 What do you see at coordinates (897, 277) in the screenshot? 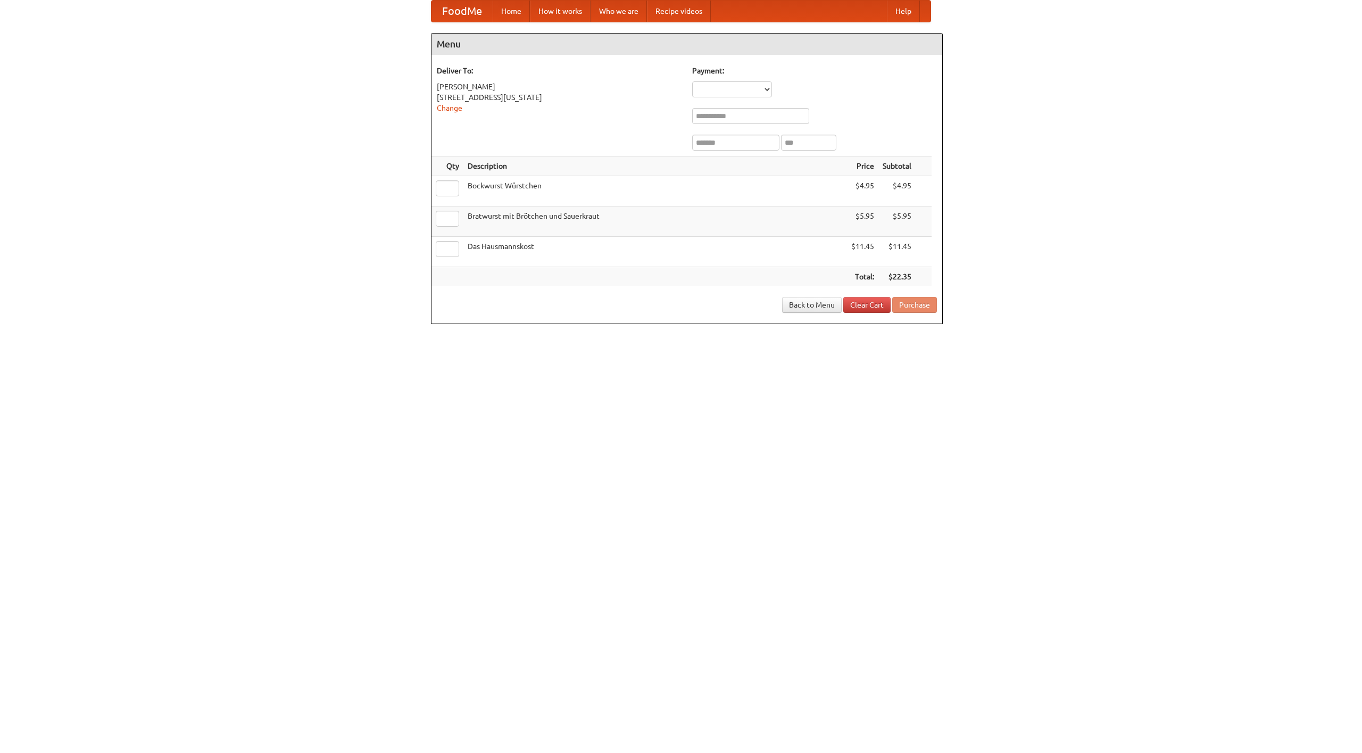
I see `th: $22.35` at bounding box center [897, 277].